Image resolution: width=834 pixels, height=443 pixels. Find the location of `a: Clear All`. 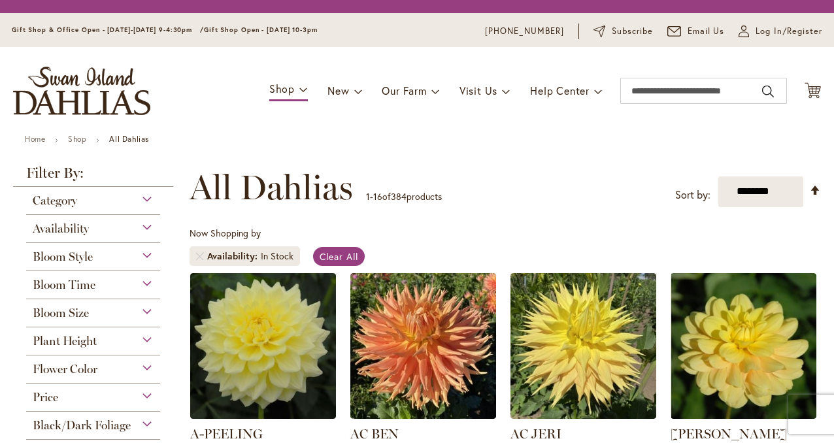

a: Clear All is located at coordinates (338, 256).